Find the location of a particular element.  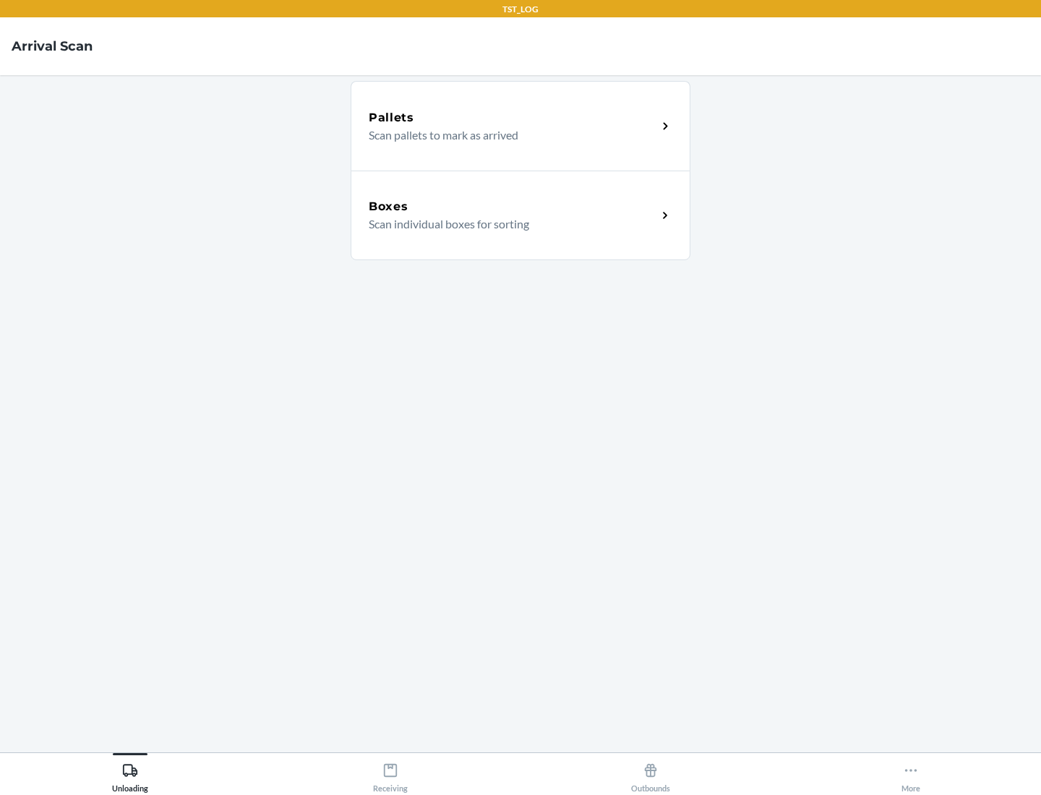

p: TST_LOG is located at coordinates (521, 9).